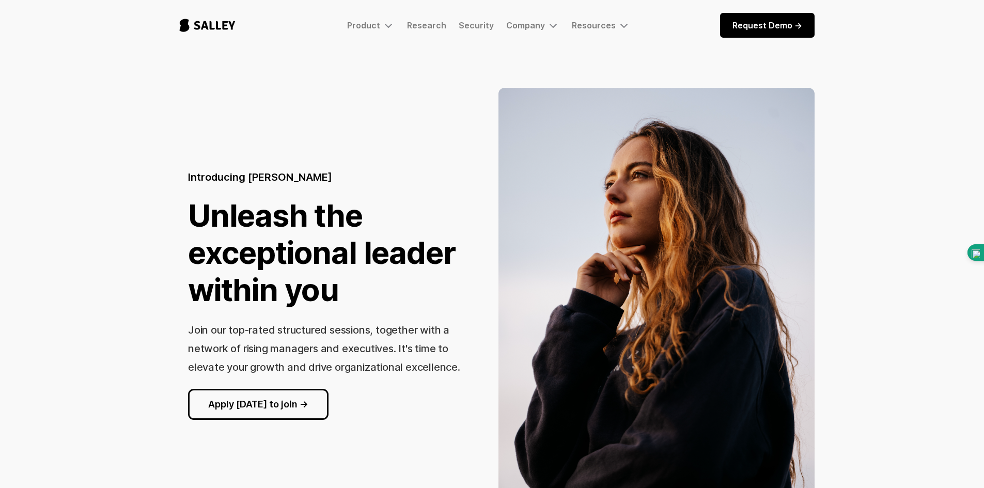  I want to click on a: Security, so click(476, 25).